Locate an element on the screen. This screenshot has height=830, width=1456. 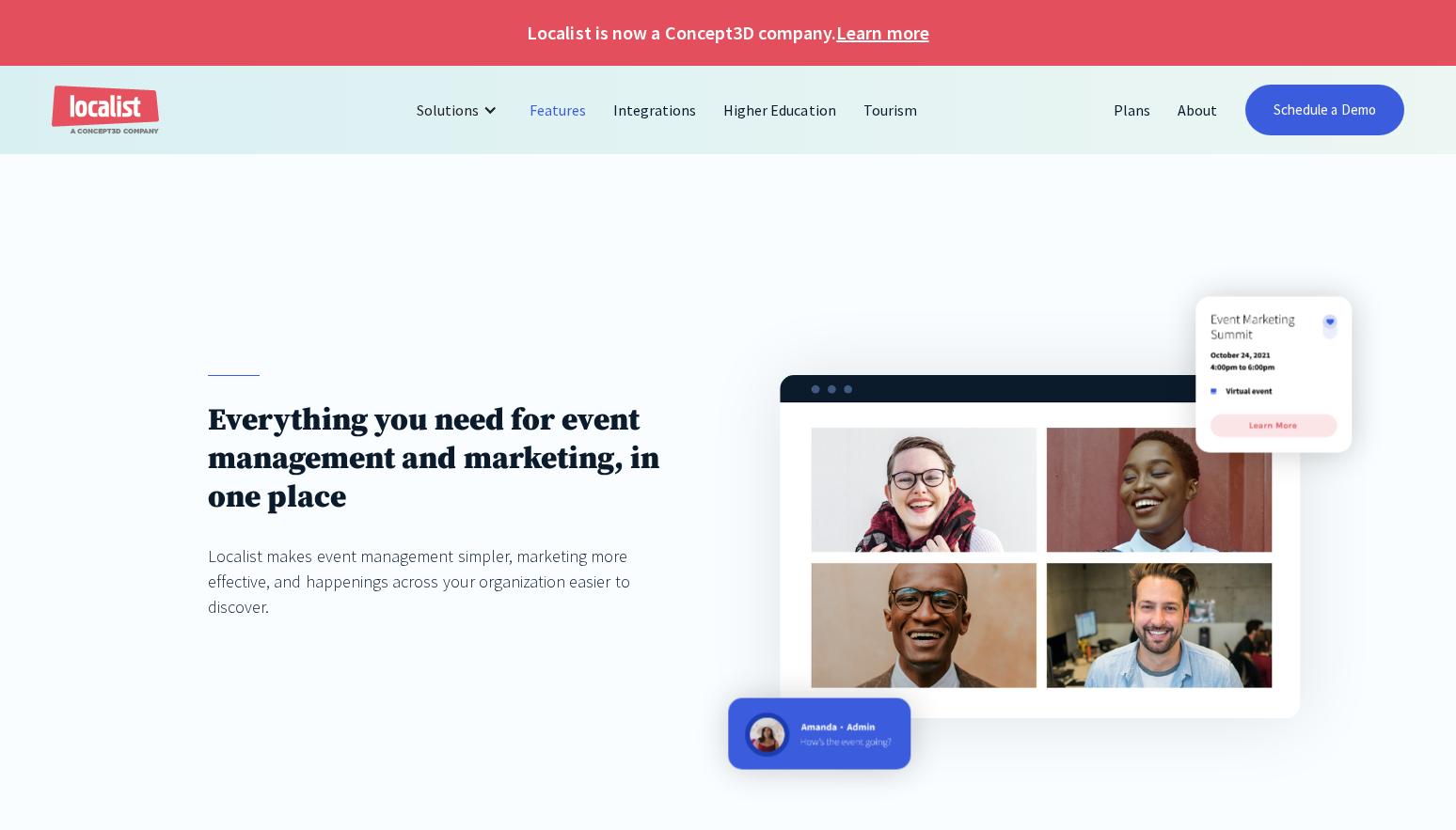
h1: Everything you need for event management and marketing, in one place is located at coordinates (442, 459).